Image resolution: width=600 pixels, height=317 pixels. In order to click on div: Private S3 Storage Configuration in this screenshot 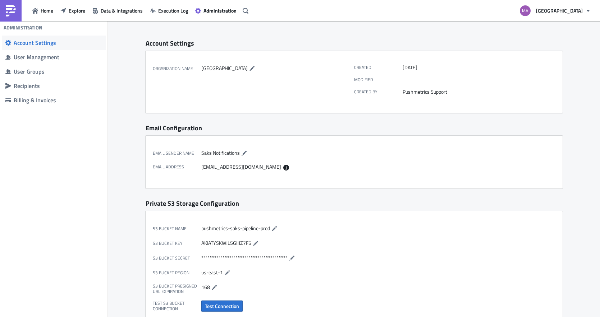, I will do `click(354, 203)`.